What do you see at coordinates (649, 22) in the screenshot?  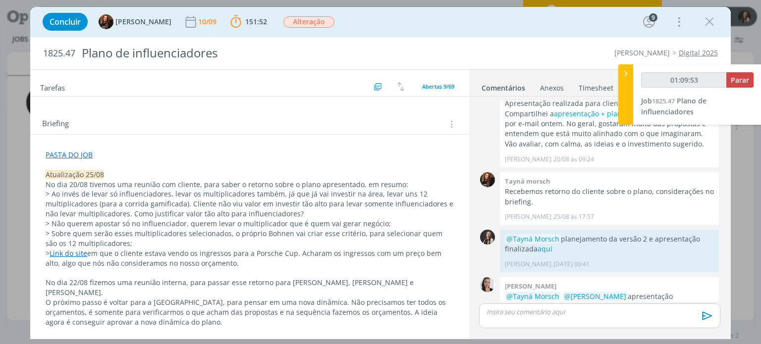 I see `button: 9` at bounding box center [649, 22].